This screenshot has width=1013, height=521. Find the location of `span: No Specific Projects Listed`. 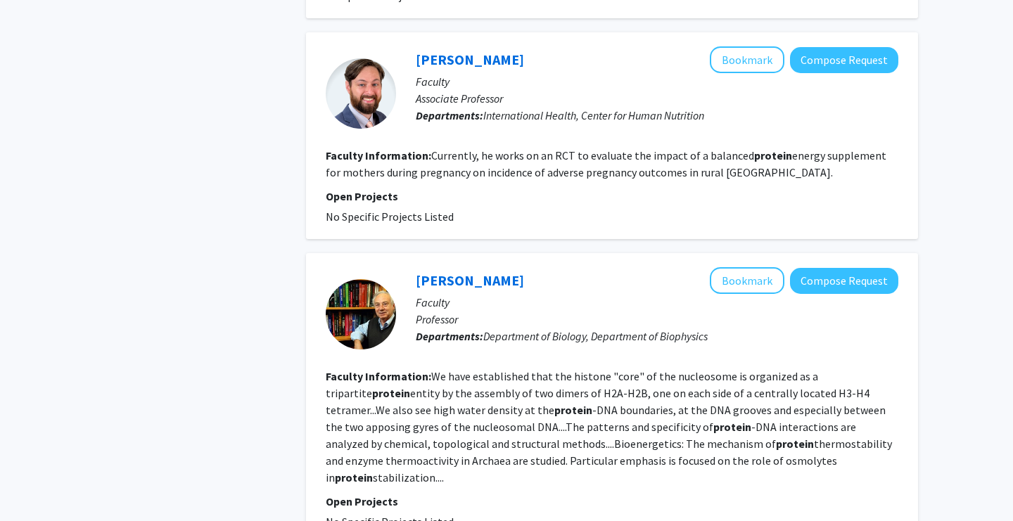

span: No Specific Projects Listed is located at coordinates (390, 217).